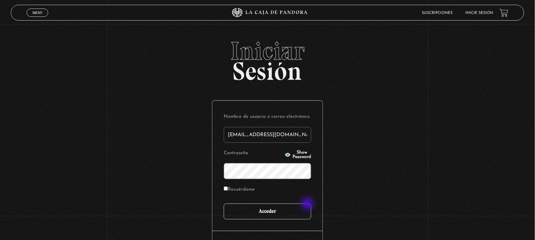 The width and height of the screenshot is (535, 240). Describe the element at coordinates (268, 117) in the screenshot. I see `label: Nombre de usuario o correo electrónico` at that location.